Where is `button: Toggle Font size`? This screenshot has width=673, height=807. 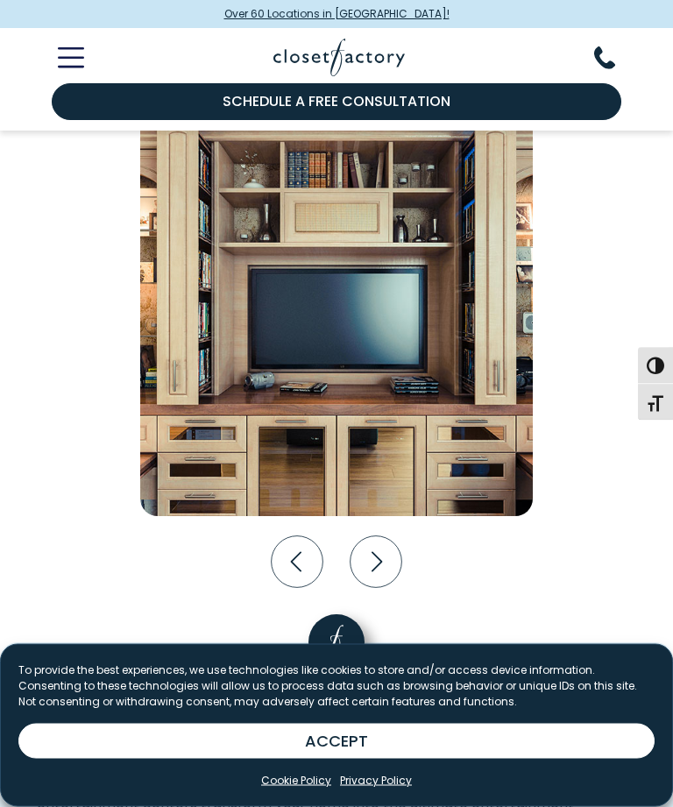
button: Toggle Font size is located at coordinates (656, 402).